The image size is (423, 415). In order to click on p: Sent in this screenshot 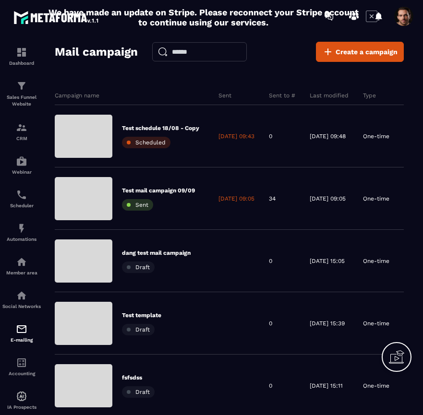, I will do `click(225, 96)`.